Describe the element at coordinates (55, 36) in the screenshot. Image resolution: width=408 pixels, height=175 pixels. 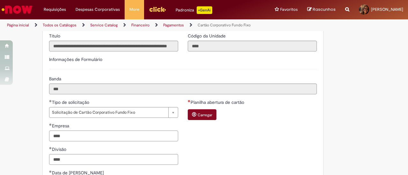
I see `span: Somente leitura - Título` at that location.